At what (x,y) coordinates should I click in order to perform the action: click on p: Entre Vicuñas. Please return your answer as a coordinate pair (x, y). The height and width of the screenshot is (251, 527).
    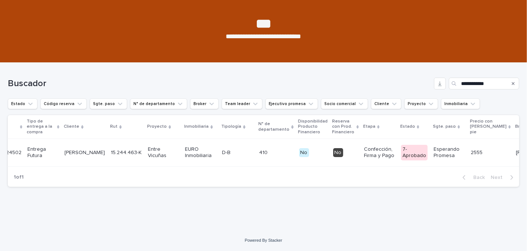
    Looking at the image, I should click on (163, 152).